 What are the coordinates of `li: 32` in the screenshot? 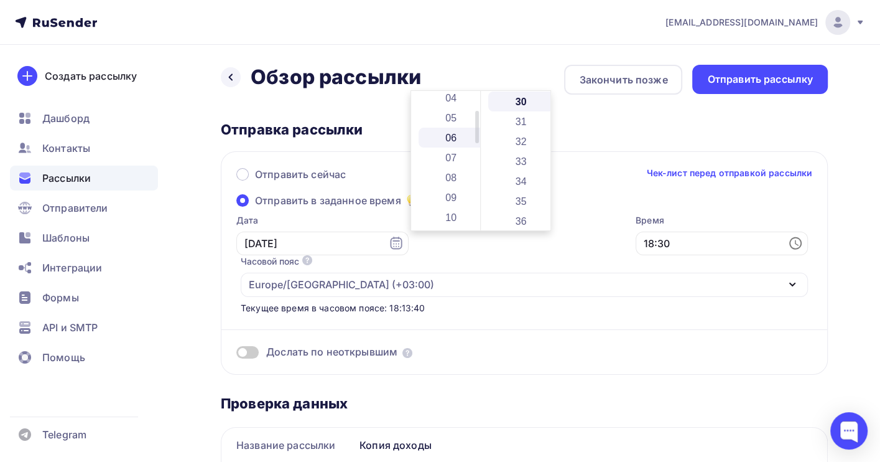 It's located at (522, 141).